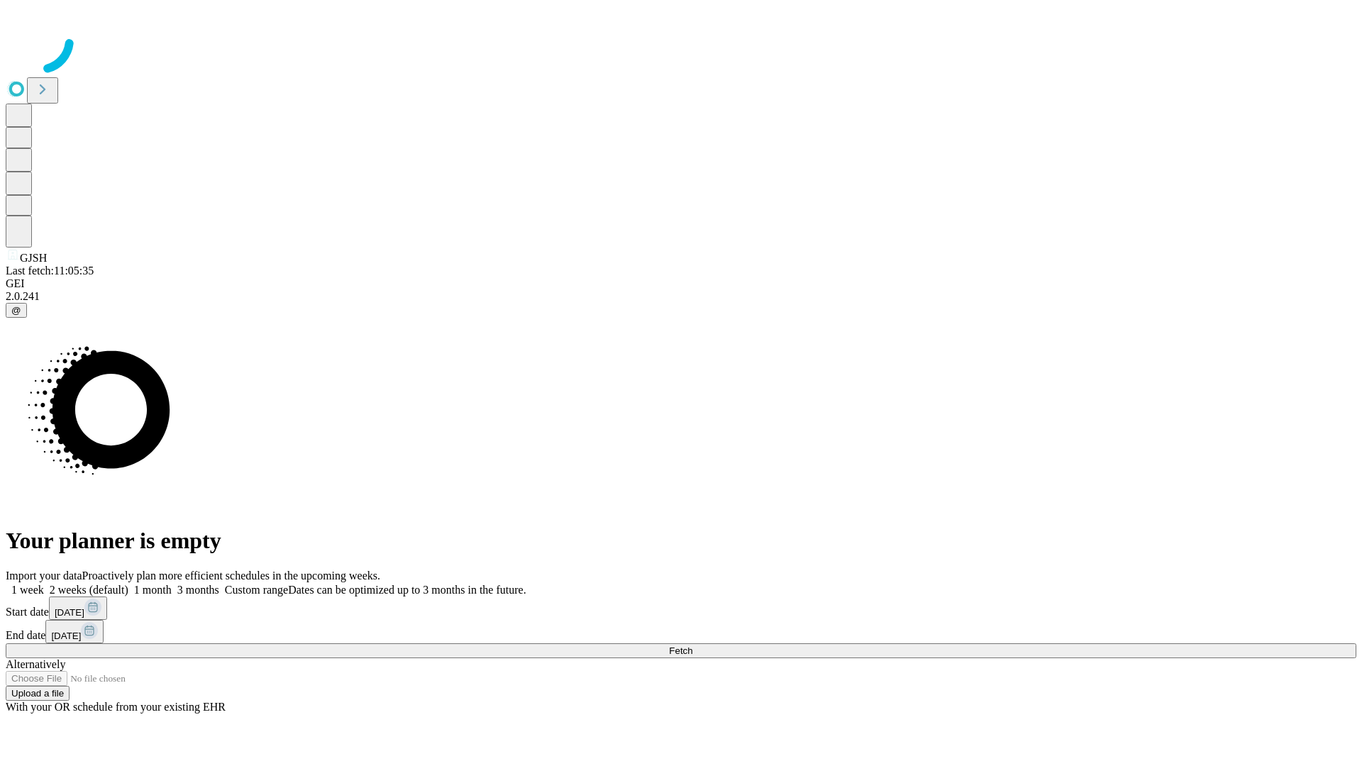  I want to click on span: GJSH, so click(33, 258).